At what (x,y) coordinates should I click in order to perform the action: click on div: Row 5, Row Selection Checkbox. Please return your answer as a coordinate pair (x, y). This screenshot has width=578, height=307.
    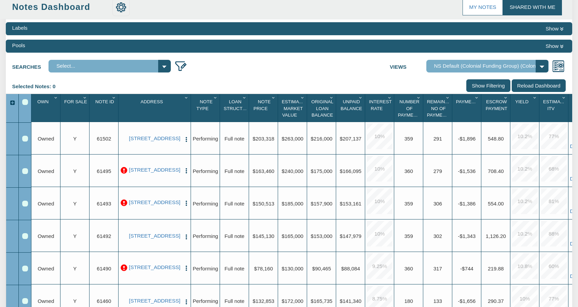
    Looking at the image, I should click on (25, 268).